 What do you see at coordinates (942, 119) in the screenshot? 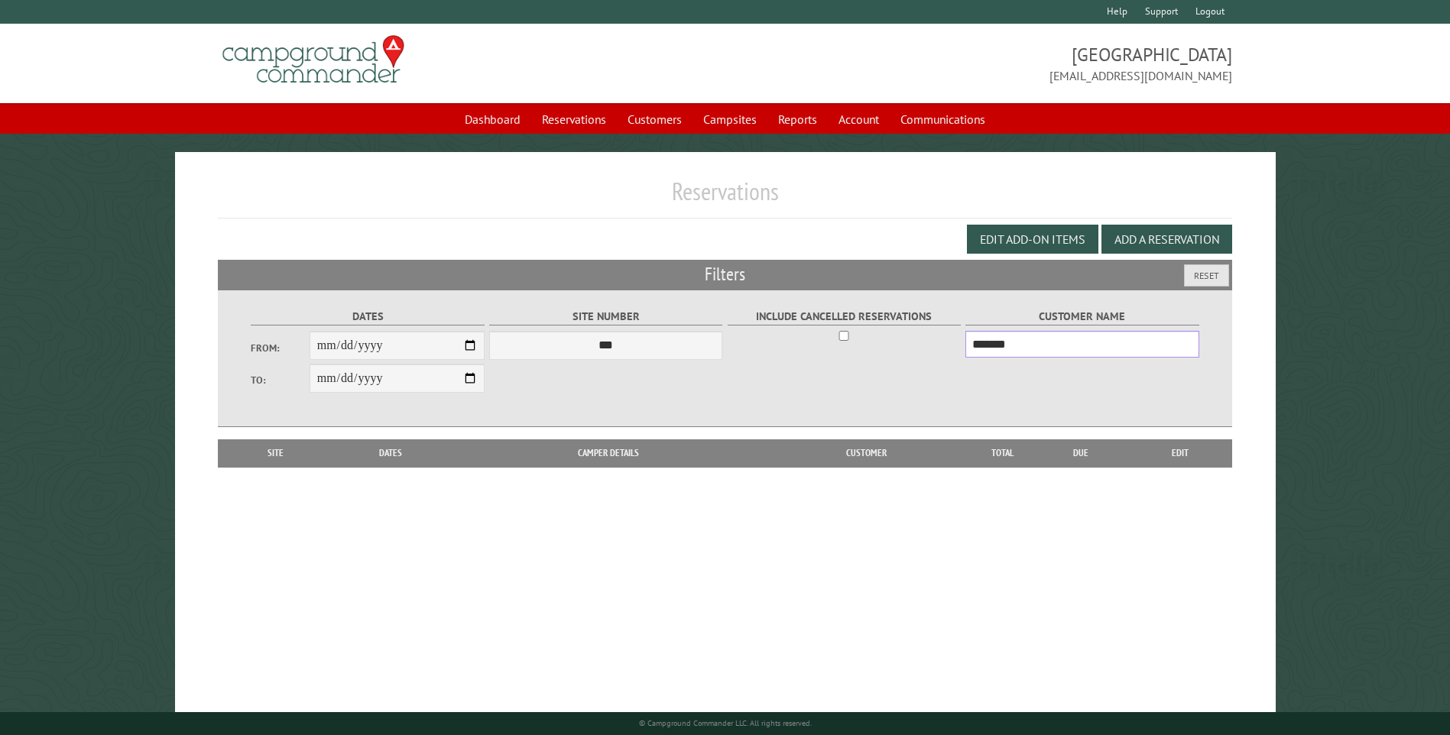
I see `a: Communications` at bounding box center [942, 119].